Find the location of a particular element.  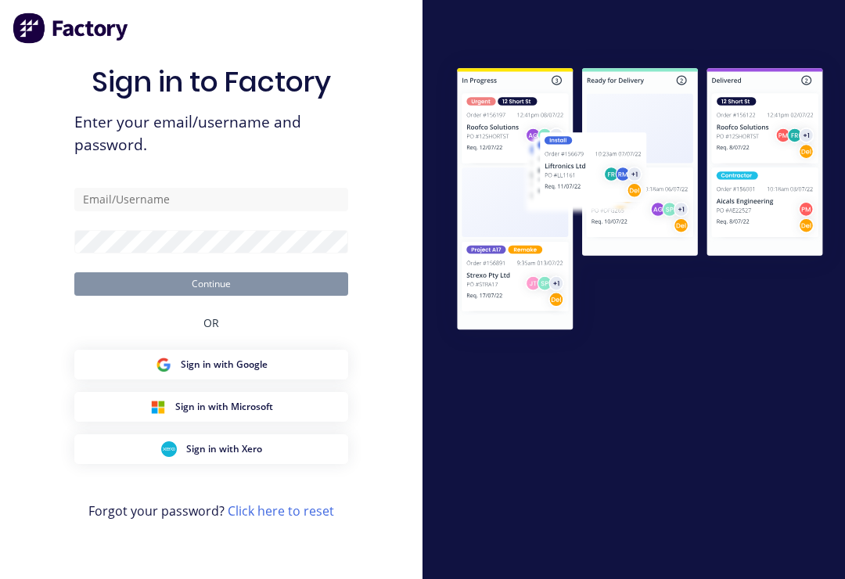

img: Google Sign in is located at coordinates (164, 365).